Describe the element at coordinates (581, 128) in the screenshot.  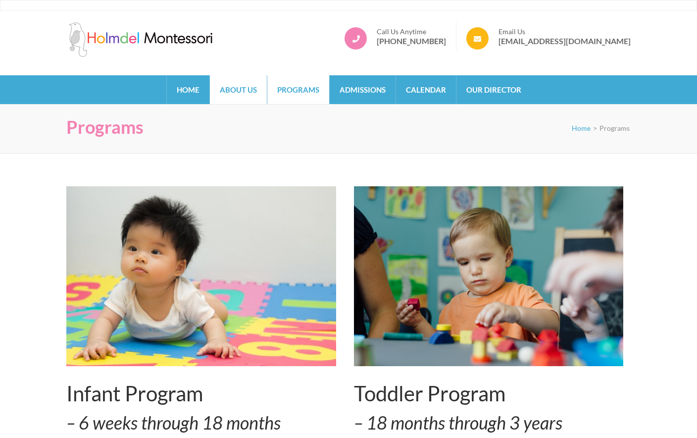
I see `span: Home` at that location.